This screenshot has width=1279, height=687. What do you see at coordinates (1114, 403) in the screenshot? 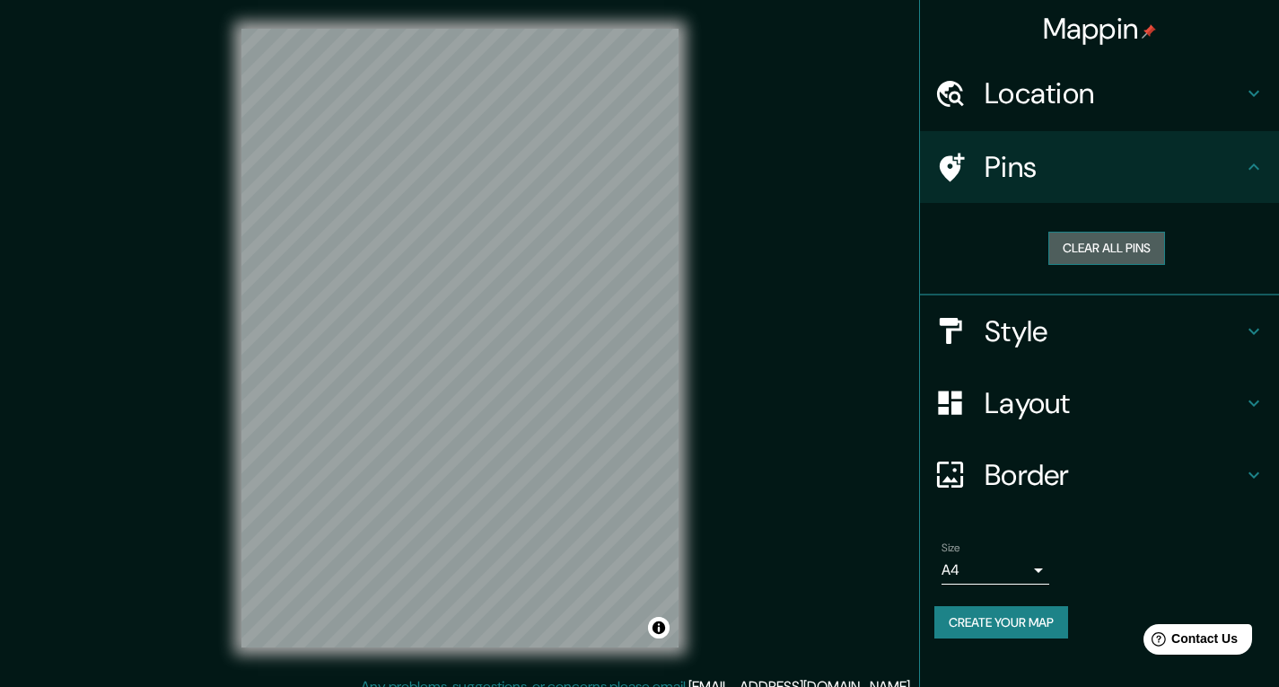
I see `h4: Layout` at bounding box center [1114, 403].